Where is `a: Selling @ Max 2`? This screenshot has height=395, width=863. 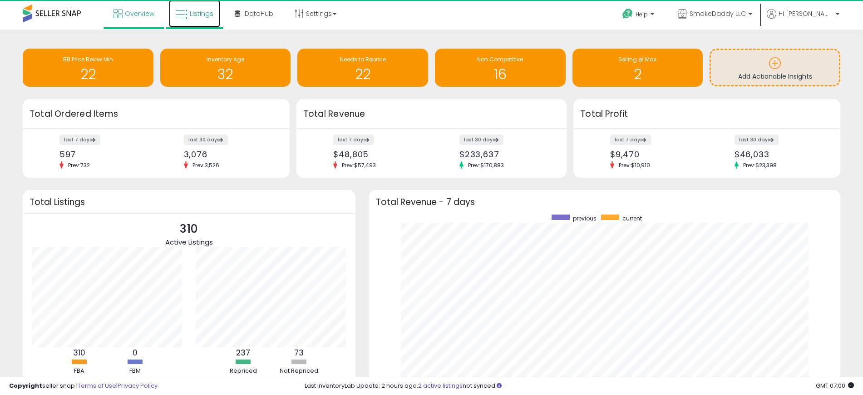 a: Selling @ Max 2 is located at coordinates (638, 68).